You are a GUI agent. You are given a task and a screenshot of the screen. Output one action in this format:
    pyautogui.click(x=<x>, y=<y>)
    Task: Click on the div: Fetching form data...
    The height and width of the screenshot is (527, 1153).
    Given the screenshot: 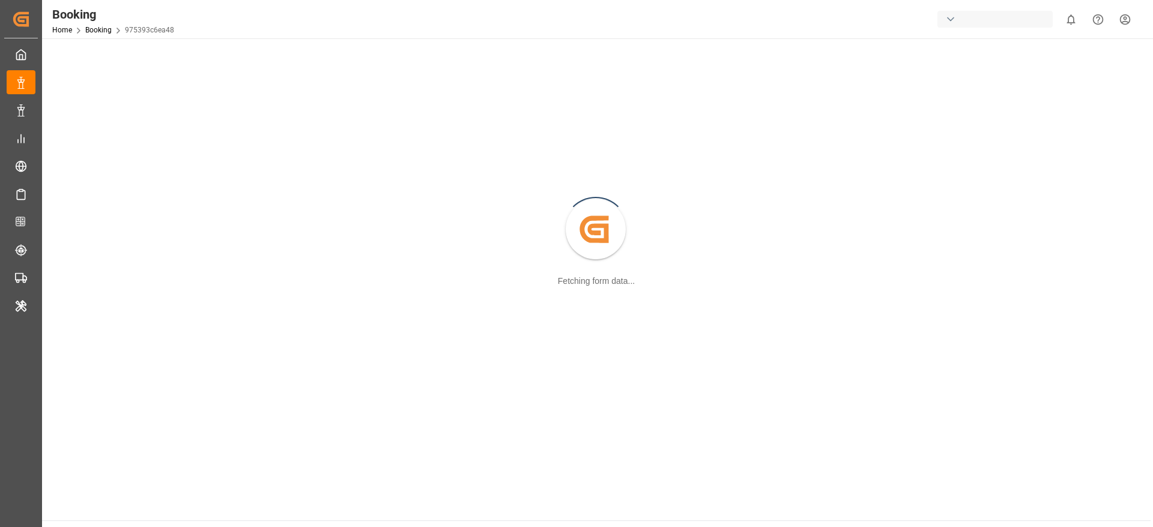 What is the action you would take?
    pyautogui.click(x=597, y=281)
    